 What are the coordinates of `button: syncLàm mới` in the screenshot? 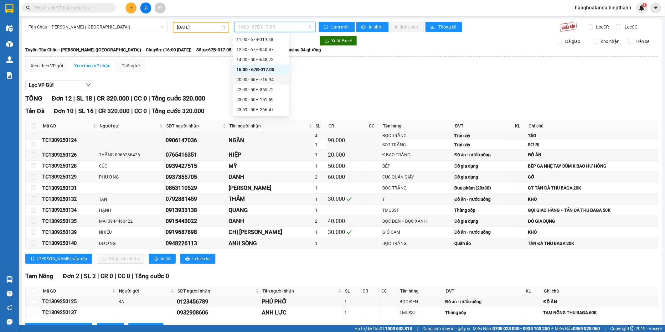 It's located at (336, 27).